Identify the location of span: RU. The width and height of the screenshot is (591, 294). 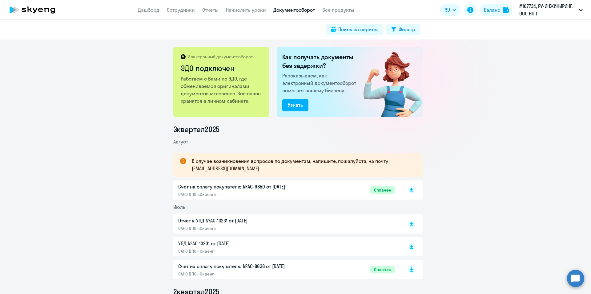
(448, 10).